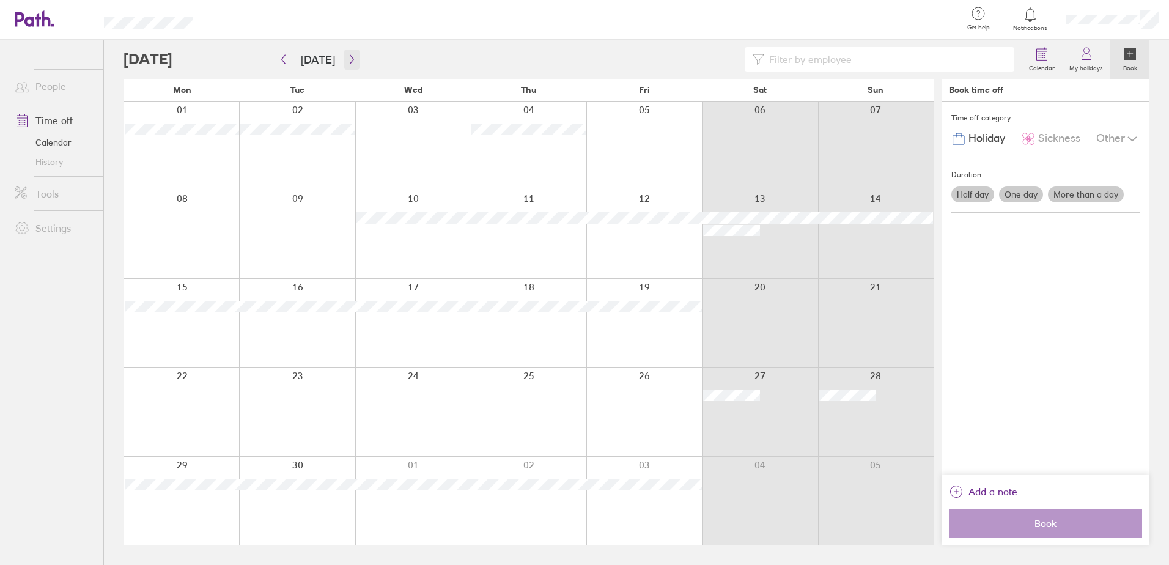 This screenshot has height=565, width=1169. What do you see at coordinates (297, 90) in the screenshot?
I see `span: Tue` at bounding box center [297, 90].